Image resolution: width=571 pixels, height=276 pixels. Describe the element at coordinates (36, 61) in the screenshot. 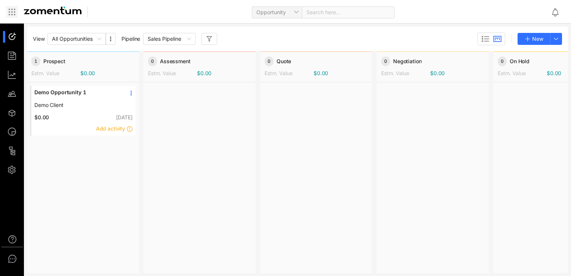

I see `span: 1` at that location.